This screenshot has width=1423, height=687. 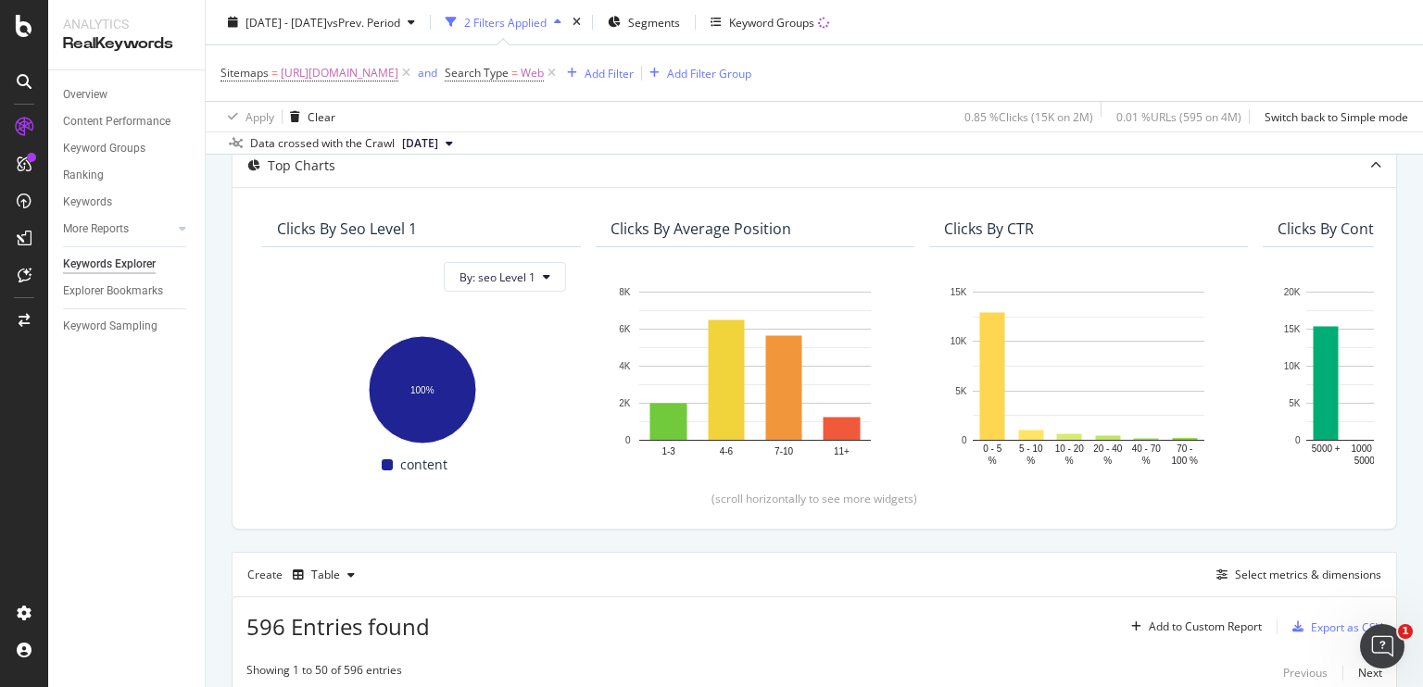 I want to click on text: 40 - 70, so click(x=1147, y=448).